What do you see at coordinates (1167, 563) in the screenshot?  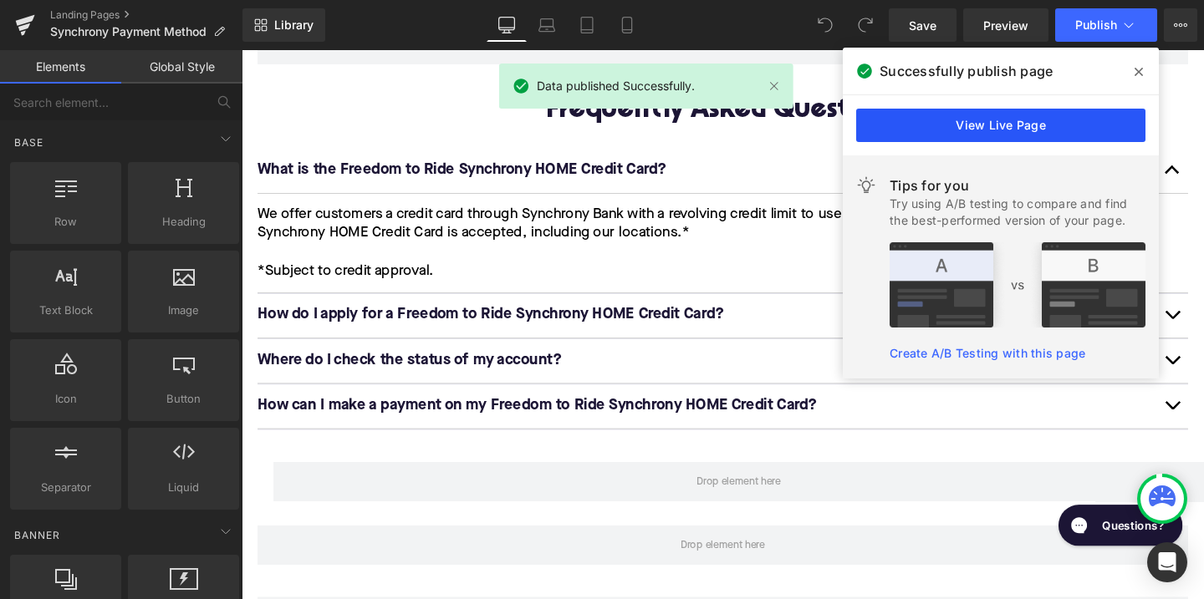 I see `div: Open Intercom Messenger` at bounding box center [1167, 563].